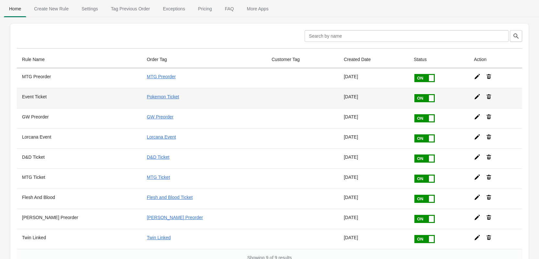 The image size is (539, 259). Describe the element at coordinates (160, 117) in the screenshot. I see `a: GW Preorder` at that location.